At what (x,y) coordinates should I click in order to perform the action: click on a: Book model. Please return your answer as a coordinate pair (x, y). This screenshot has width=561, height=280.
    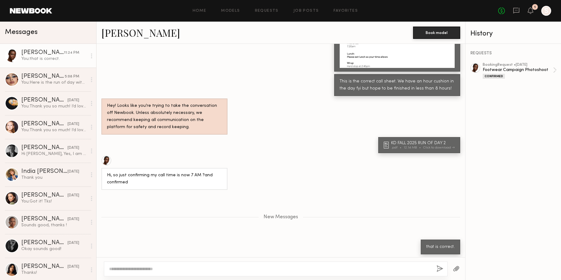
    Looking at the image, I should click on (436, 32).